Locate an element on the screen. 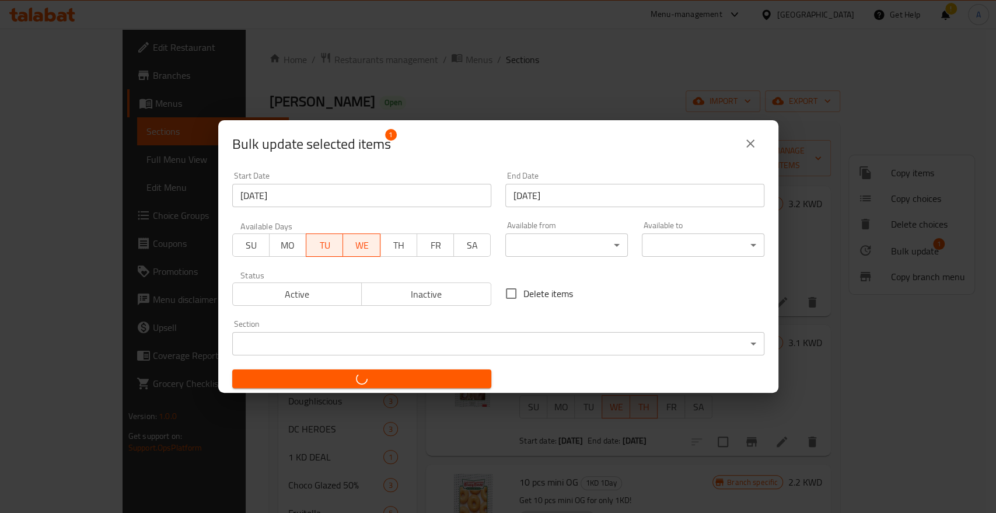  span: SA is located at coordinates (472, 245).